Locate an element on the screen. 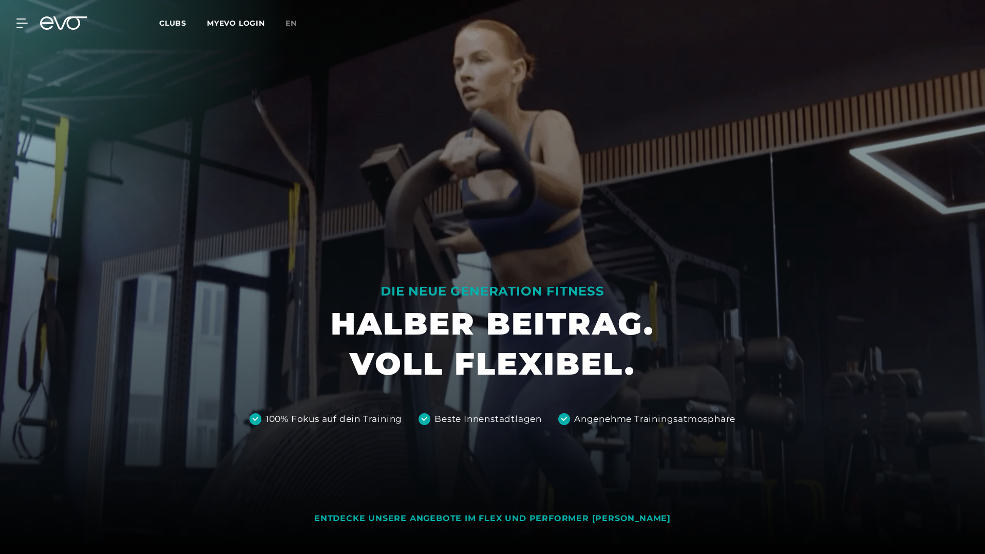  span: Clubs is located at coordinates (173, 23).